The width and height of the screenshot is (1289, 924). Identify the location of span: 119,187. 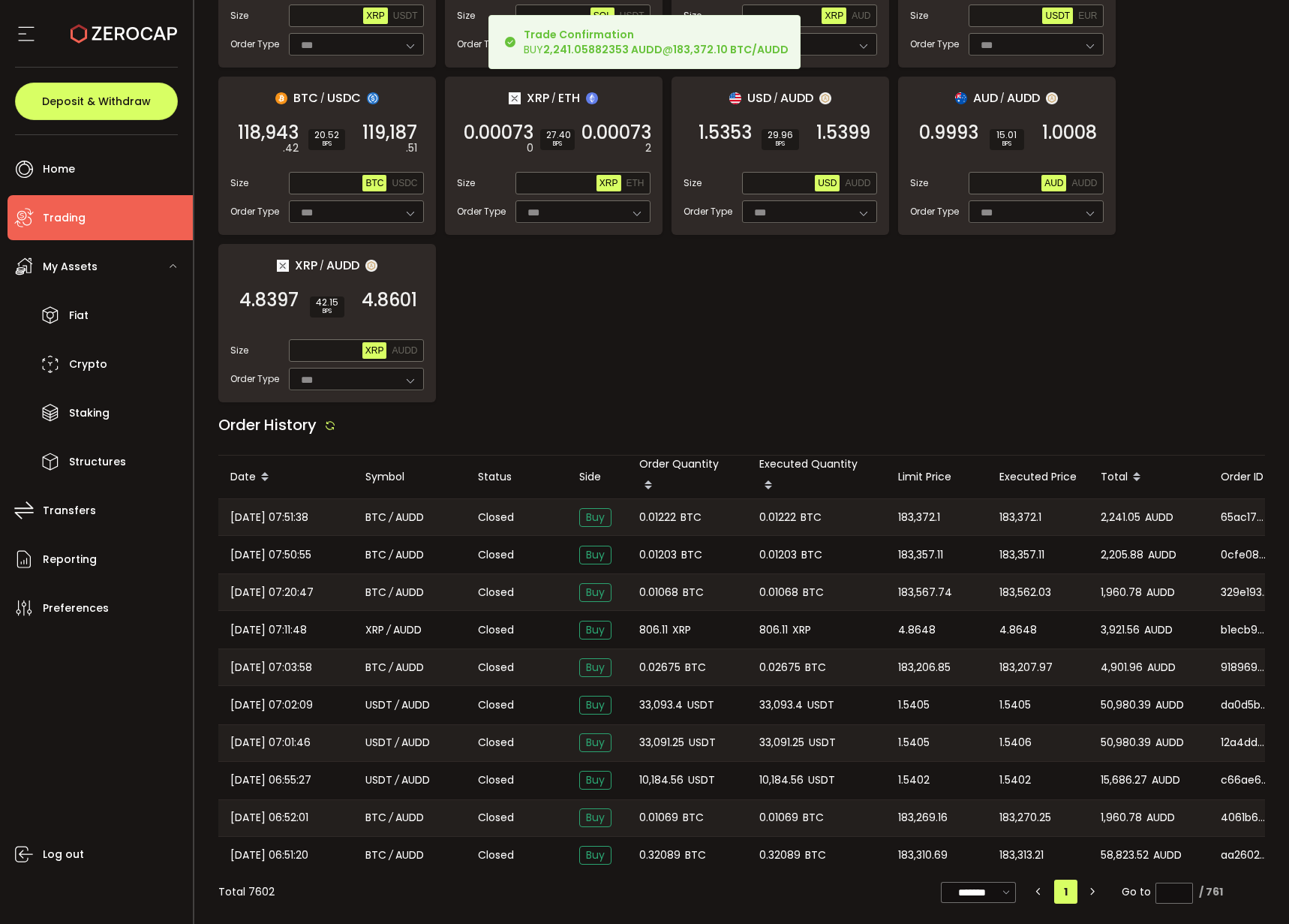
(390, 133).